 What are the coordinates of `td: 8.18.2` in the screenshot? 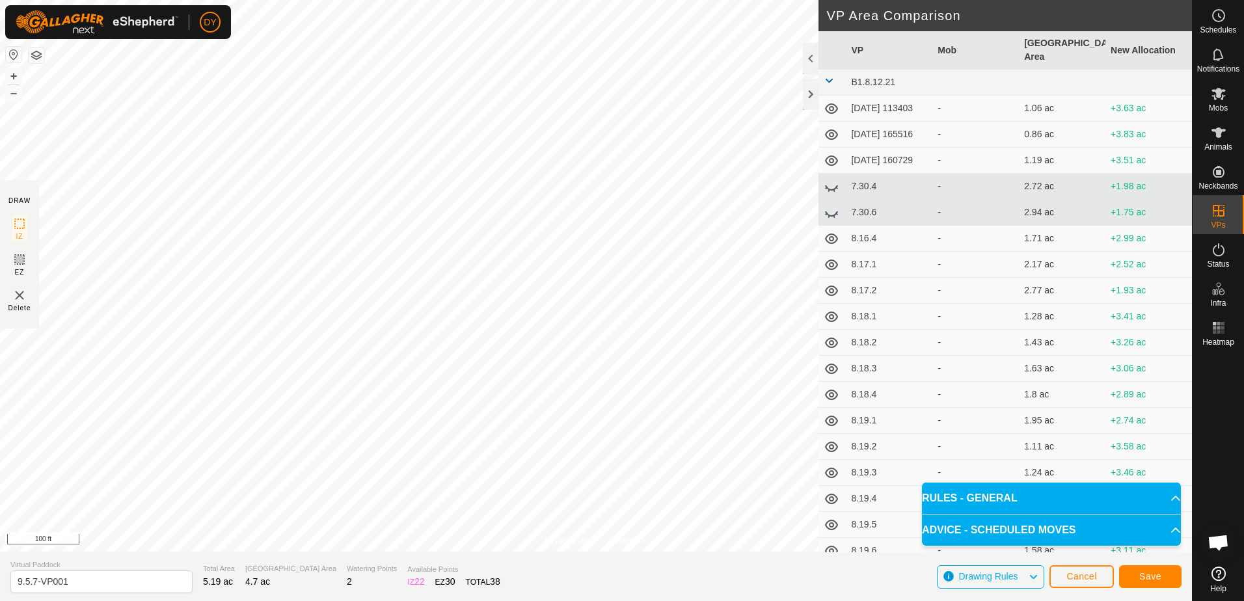 It's located at (889, 343).